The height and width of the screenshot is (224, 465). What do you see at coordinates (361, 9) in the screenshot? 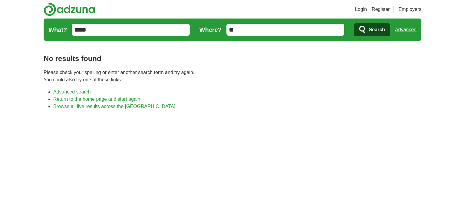
I see `a: Login` at bounding box center [361, 9].